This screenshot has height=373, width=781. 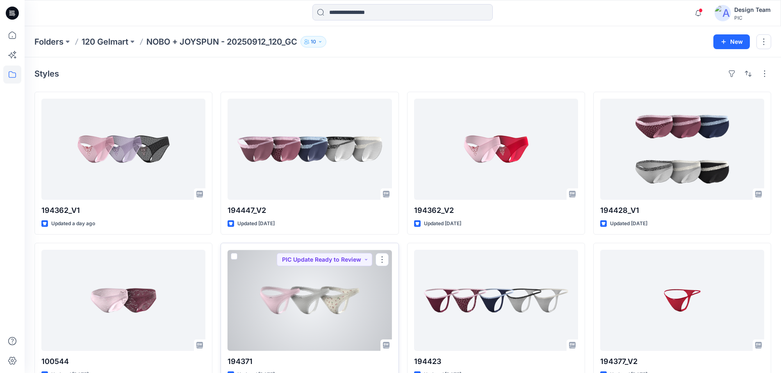 What do you see at coordinates (313, 42) in the screenshot?
I see `button: 10` at bounding box center [313, 42].